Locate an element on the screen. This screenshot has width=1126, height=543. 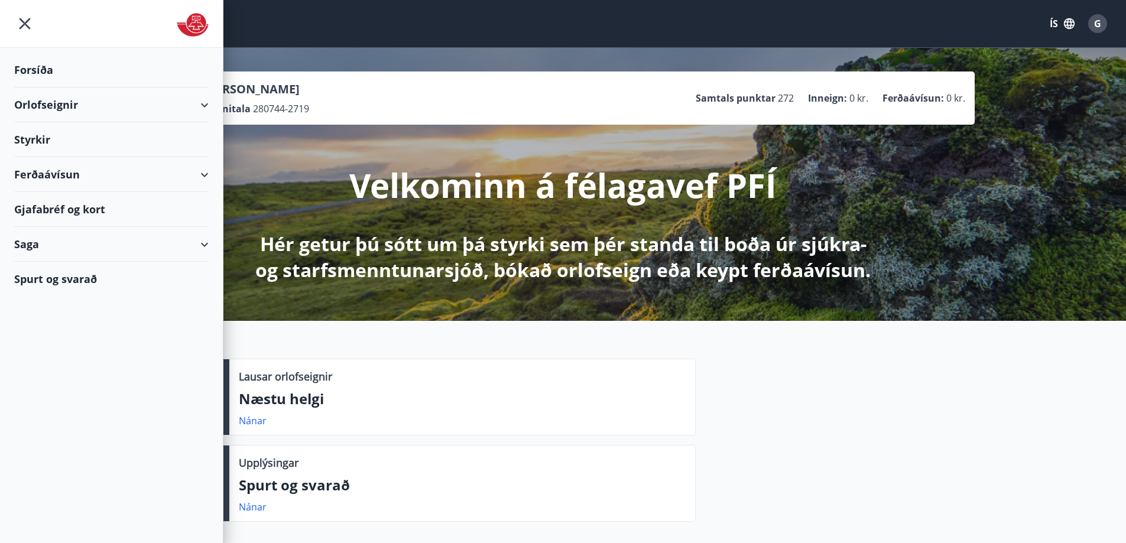
span: 272 is located at coordinates (786, 98).